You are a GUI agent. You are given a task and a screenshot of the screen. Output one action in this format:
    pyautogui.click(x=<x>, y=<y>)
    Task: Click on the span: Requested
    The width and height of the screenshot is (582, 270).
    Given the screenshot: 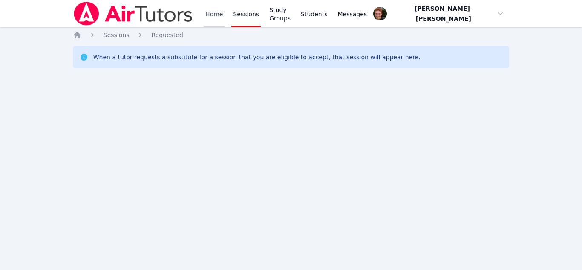 What is the action you would take?
    pyautogui.click(x=167, y=35)
    